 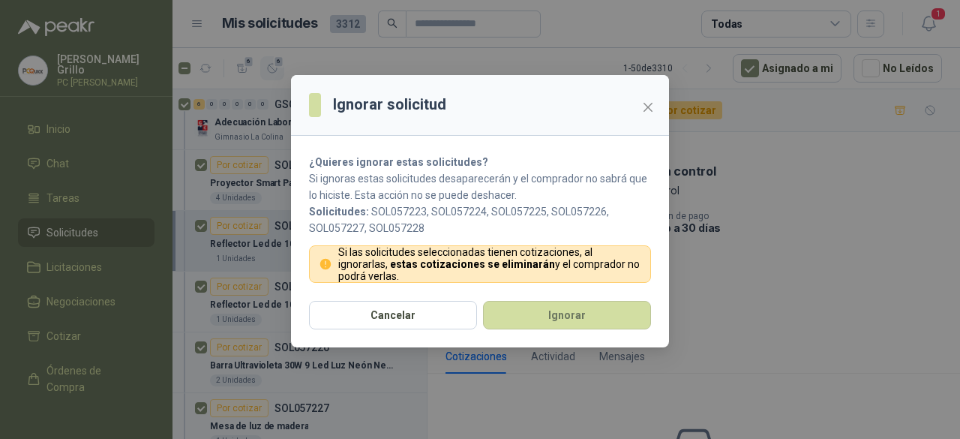 What do you see at coordinates (648, 107) in the screenshot?
I see `span: close` at bounding box center [648, 107].